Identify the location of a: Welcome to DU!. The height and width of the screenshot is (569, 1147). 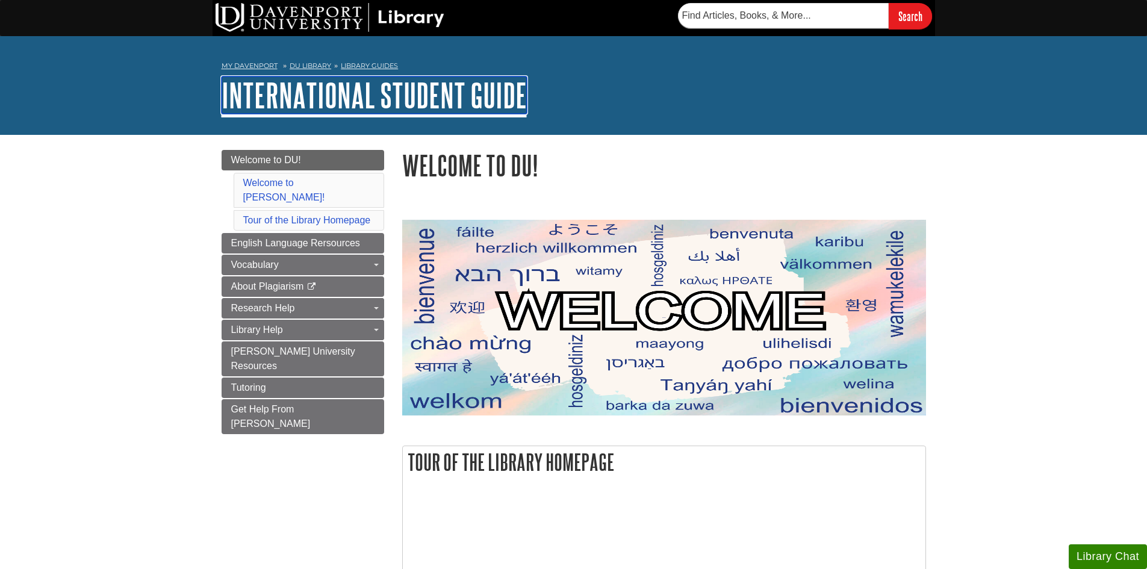
(303, 160).